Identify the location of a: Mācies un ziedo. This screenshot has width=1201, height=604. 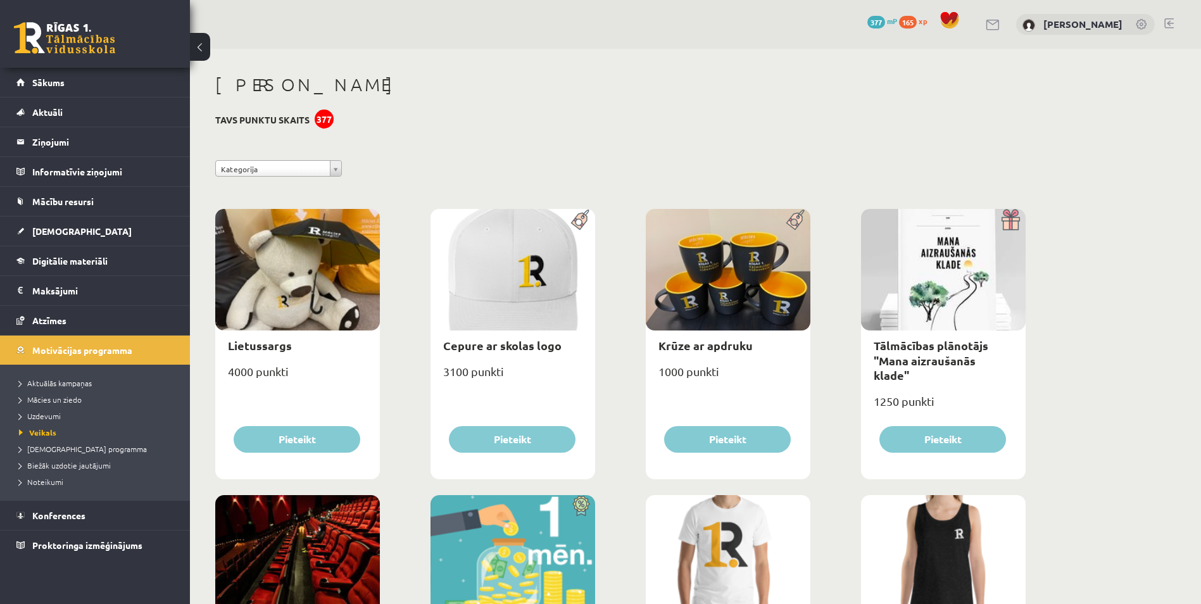
(98, 399).